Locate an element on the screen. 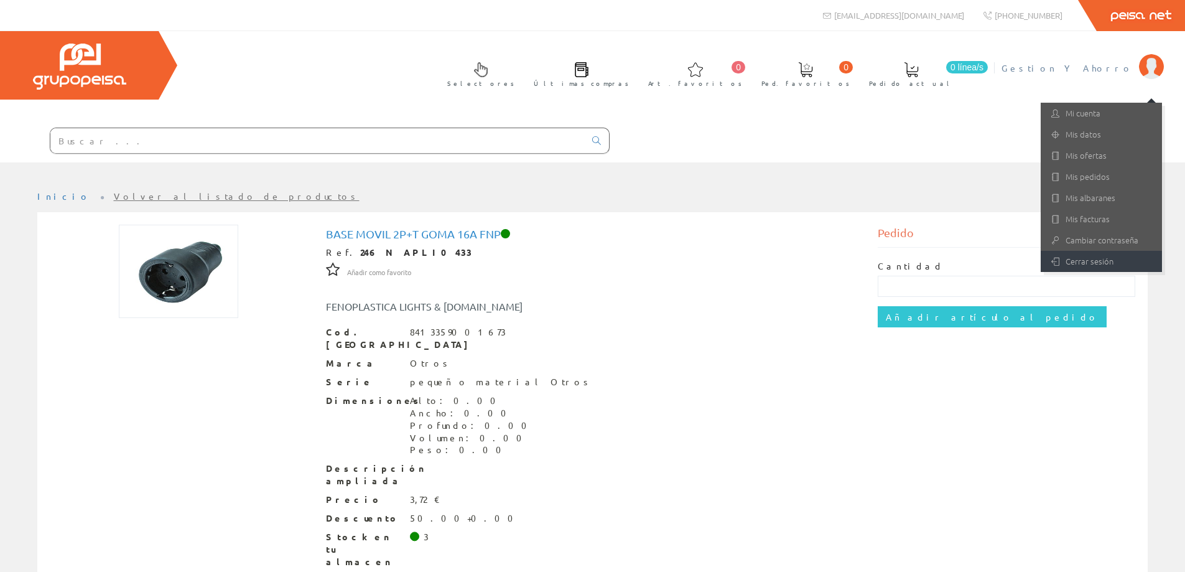  div: Peso: 0.00 is located at coordinates (472, 450).